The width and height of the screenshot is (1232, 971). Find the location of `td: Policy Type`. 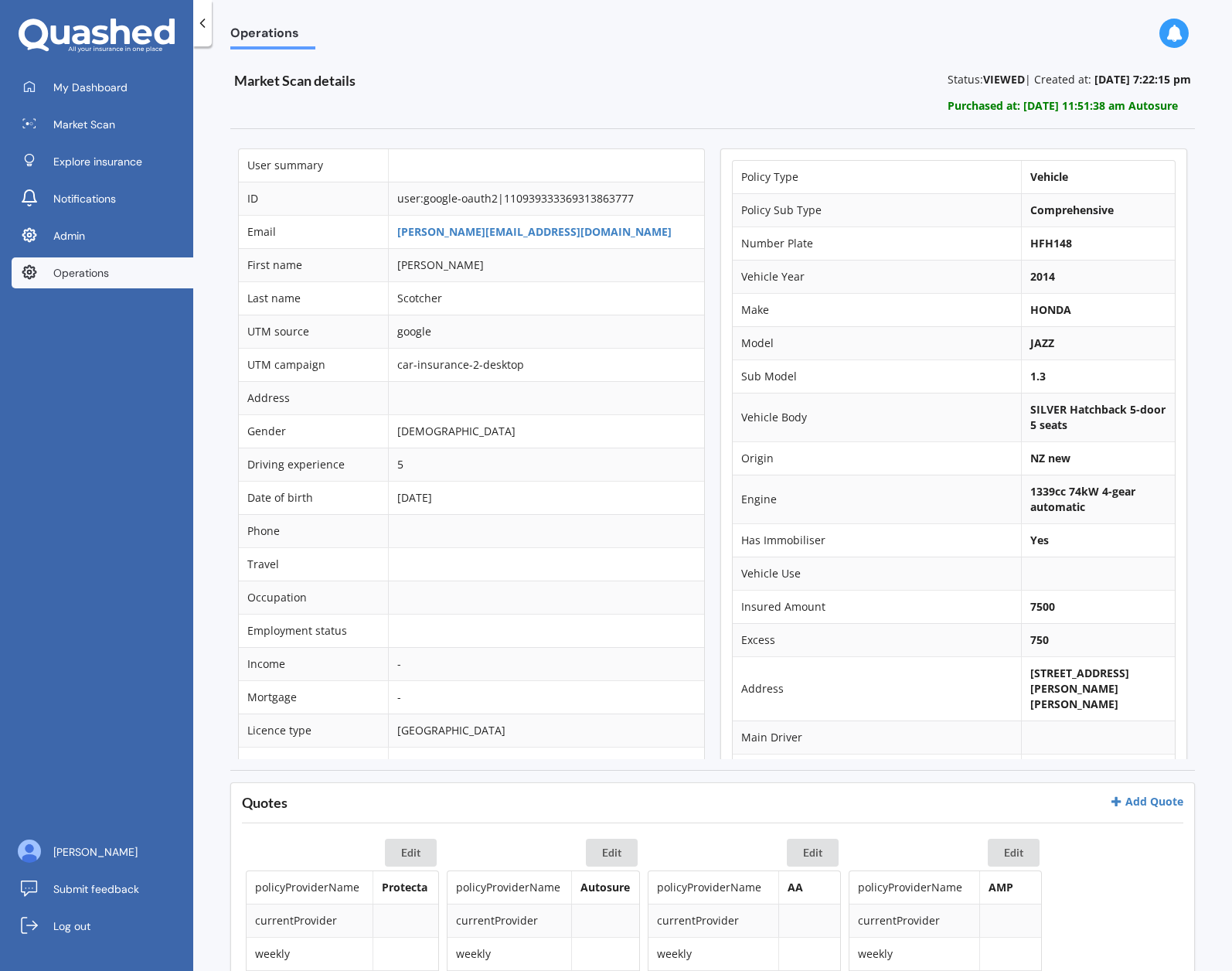

td: Policy Type is located at coordinates (876, 177).